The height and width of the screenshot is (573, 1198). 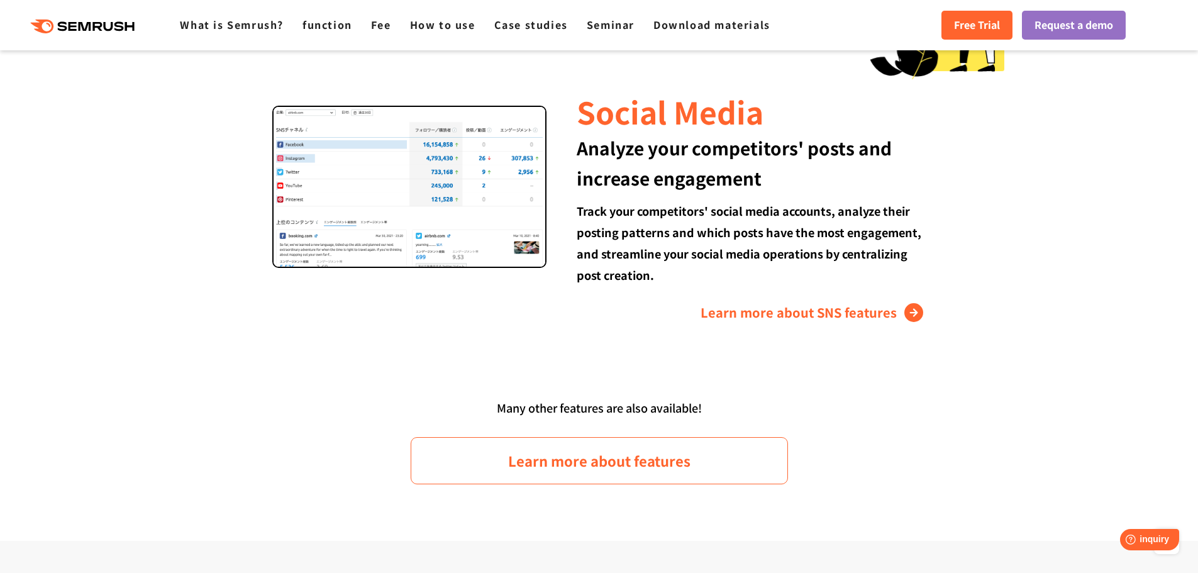 I want to click on a: Case studies, so click(x=531, y=25).